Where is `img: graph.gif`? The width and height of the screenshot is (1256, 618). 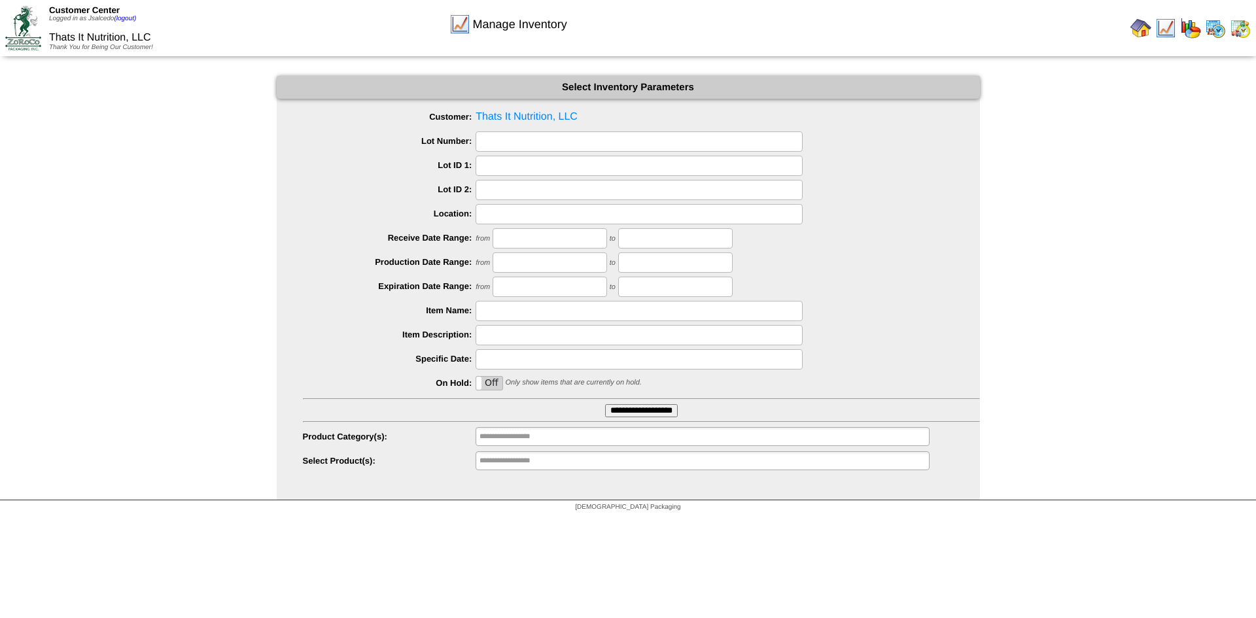 img: graph.gif is located at coordinates (1191, 28).